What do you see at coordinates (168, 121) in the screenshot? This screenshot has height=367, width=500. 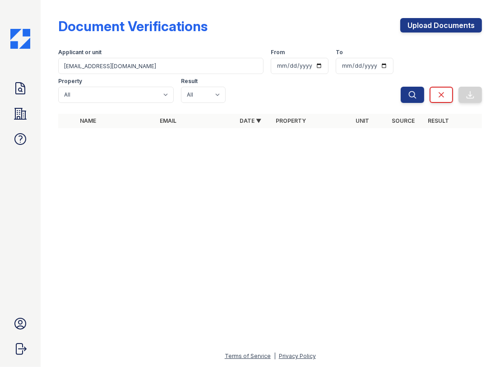 I see `a: Email` at bounding box center [168, 121].